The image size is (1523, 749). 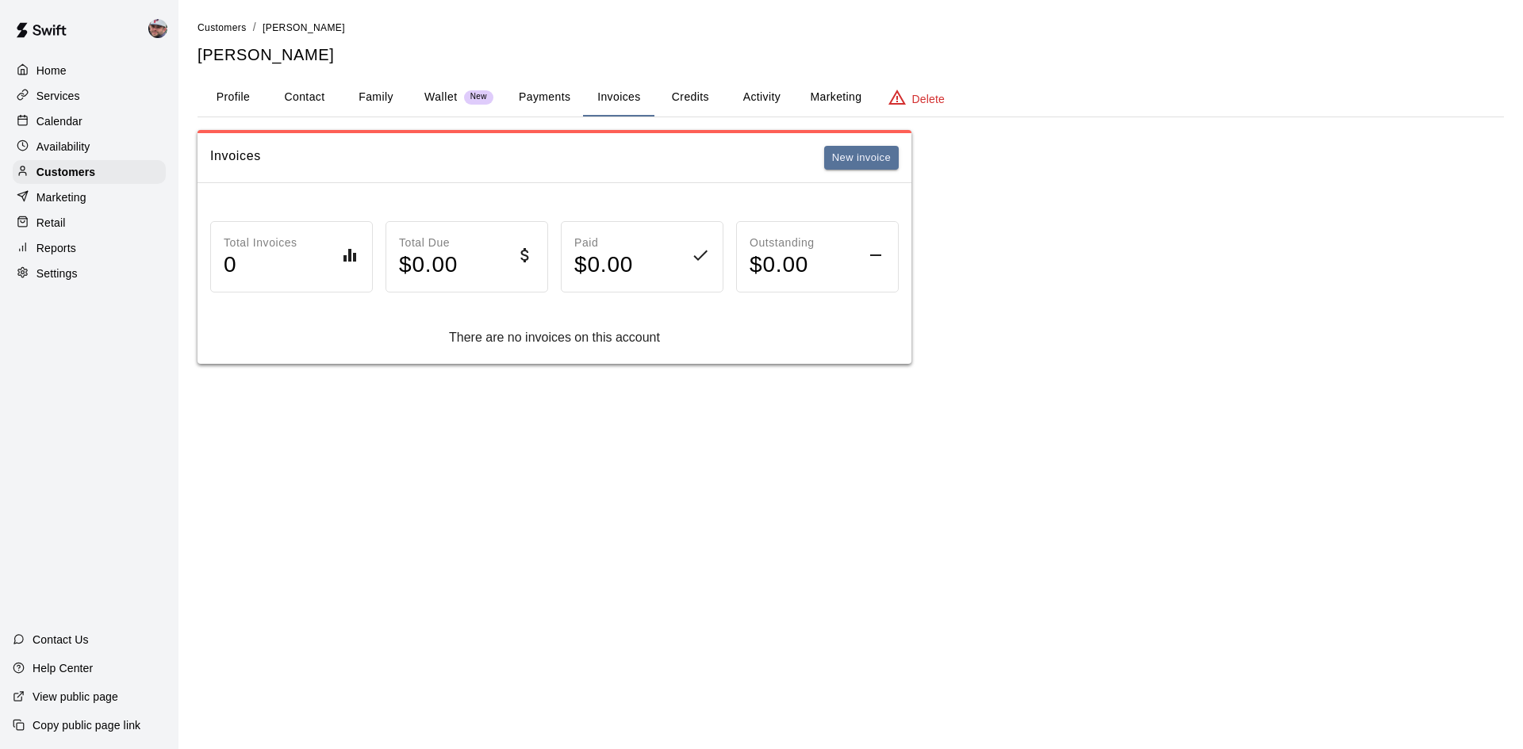 What do you see at coordinates (604, 243) in the screenshot?
I see `p: Paid` at bounding box center [604, 243].